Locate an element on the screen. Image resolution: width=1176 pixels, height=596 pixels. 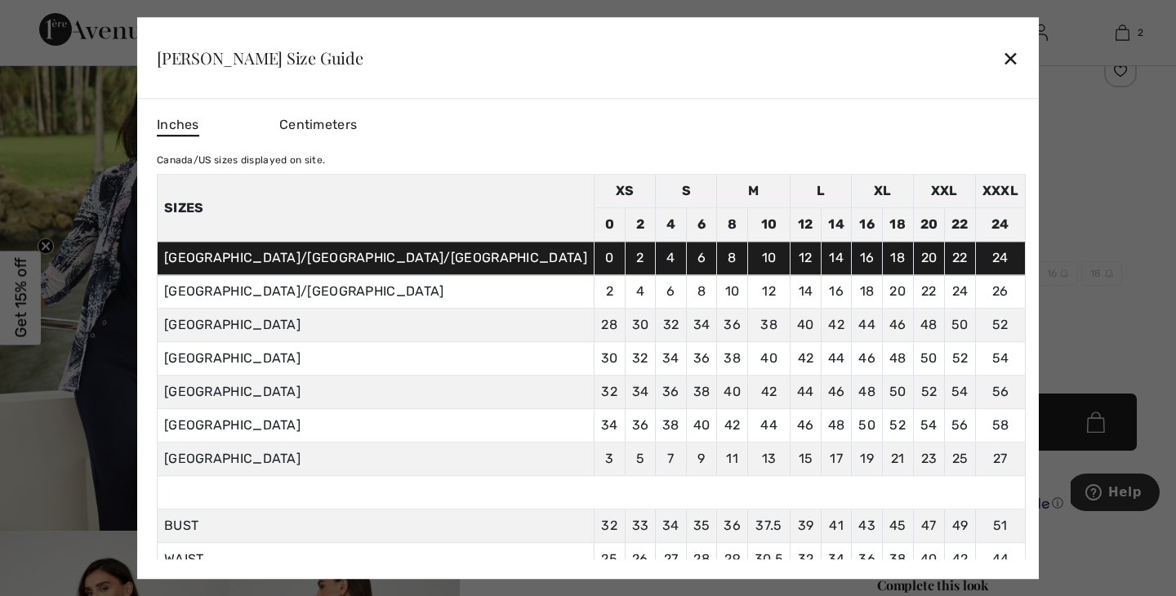
span: 28 is located at coordinates (702, 559).